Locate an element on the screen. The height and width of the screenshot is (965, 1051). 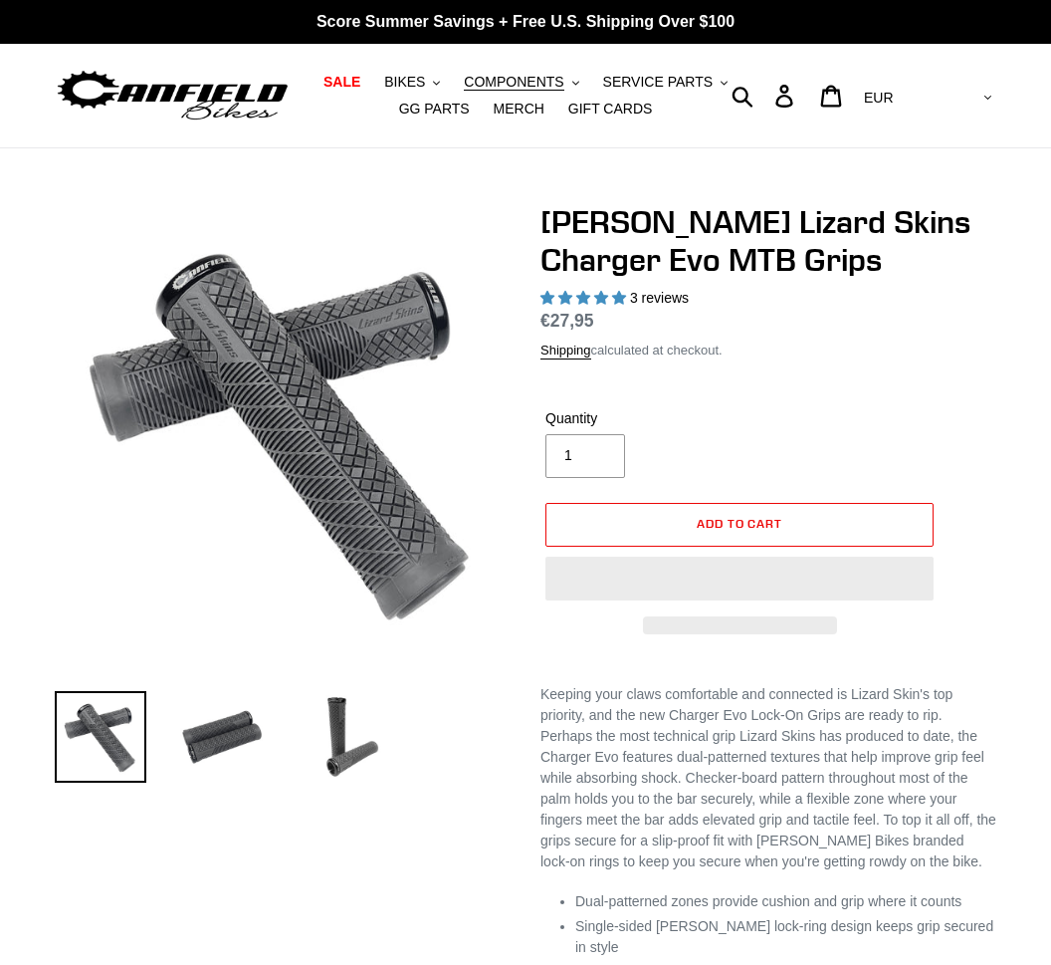
span: 3 reviews is located at coordinates (659, 298).